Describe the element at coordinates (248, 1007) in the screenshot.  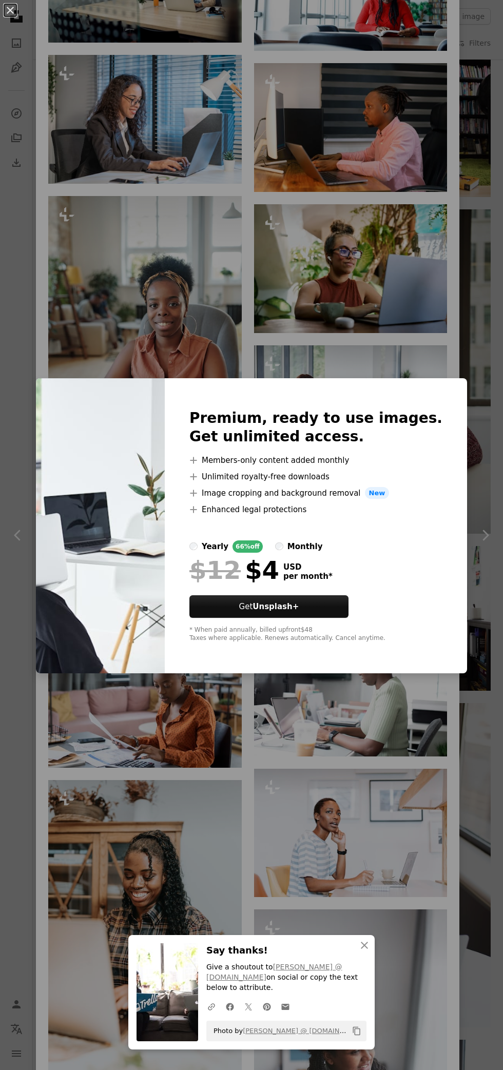
I see `a: Share on Twitter` at that location.